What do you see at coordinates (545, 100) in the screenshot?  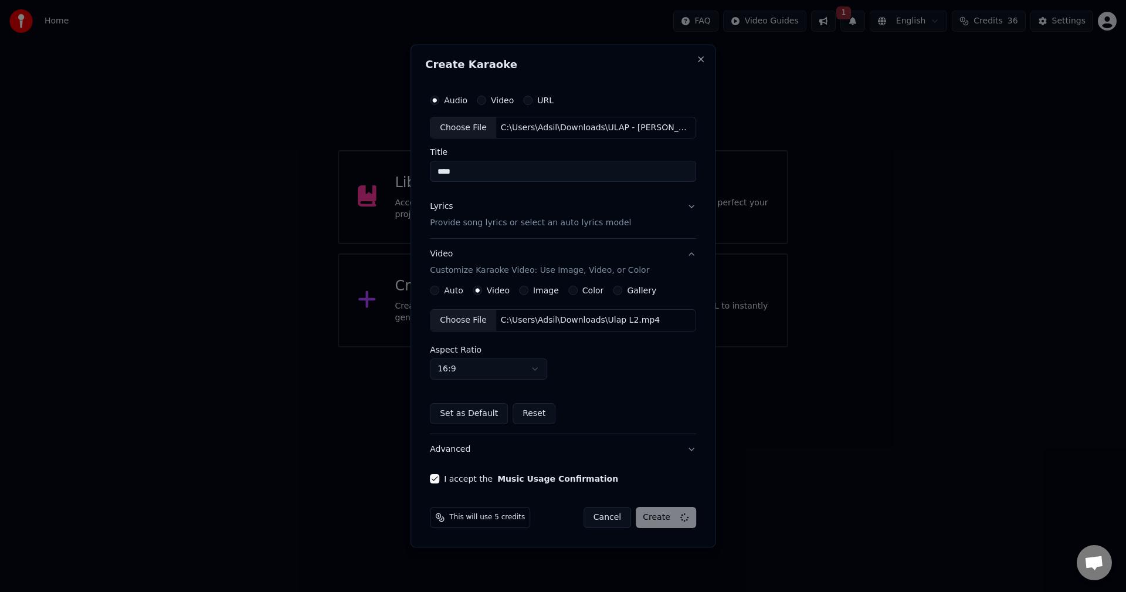 I see `label: URL` at bounding box center [545, 100].